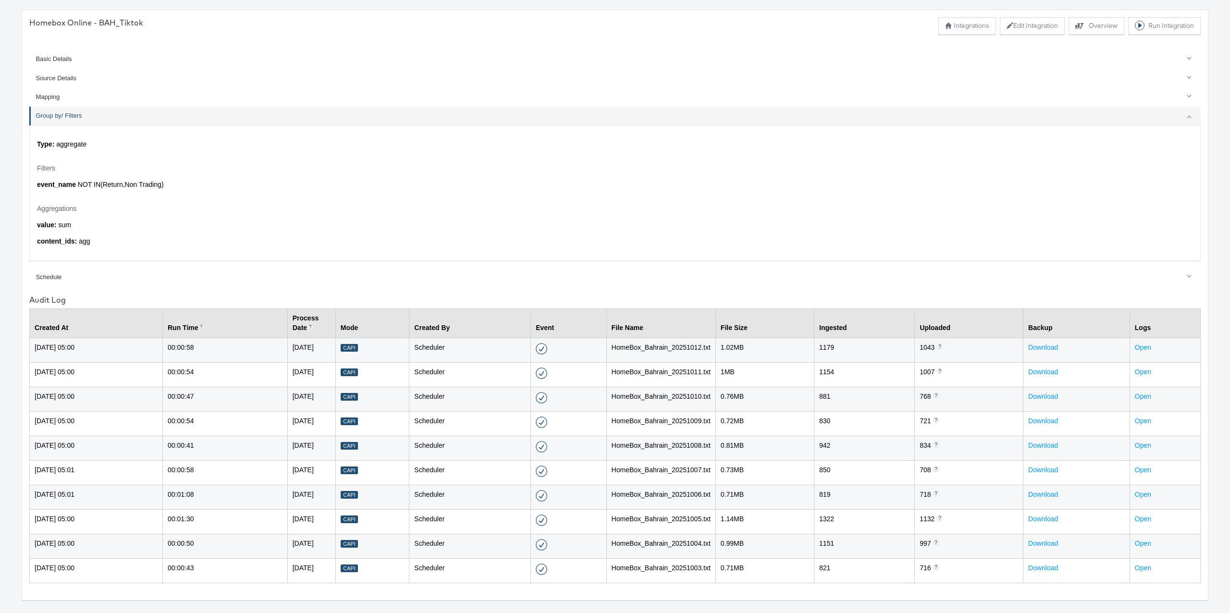  What do you see at coordinates (615, 145) in the screenshot?
I see `p: aggregate` at bounding box center [615, 145].